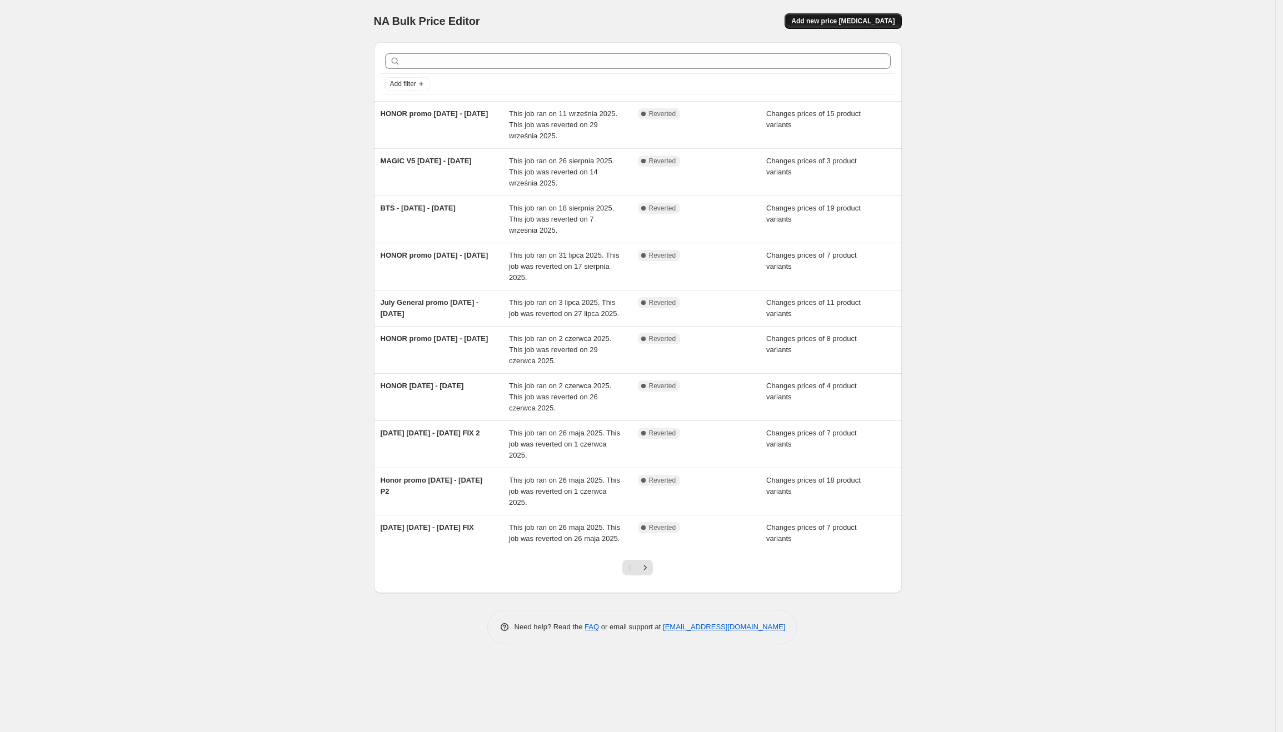 The width and height of the screenshot is (1283, 732). What do you see at coordinates (550, 627) in the screenshot?
I see `span: Need help? Read the` at bounding box center [550, 627].